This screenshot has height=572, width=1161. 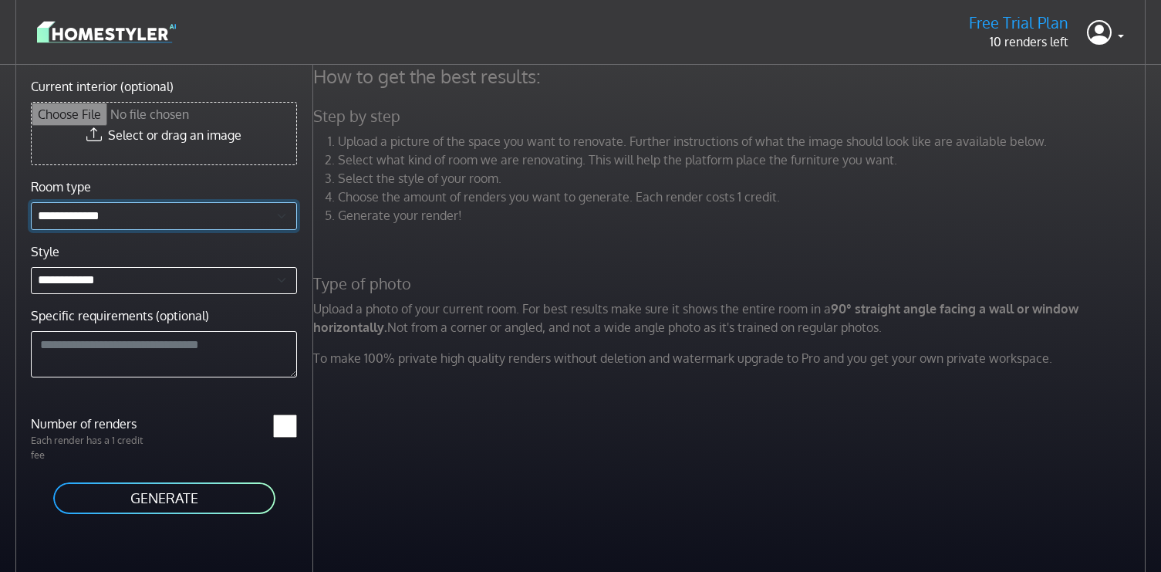 What do you see at coordinates (45, 252) in the screenshot?
I see `label: Style` at bounding box center [45, 252].